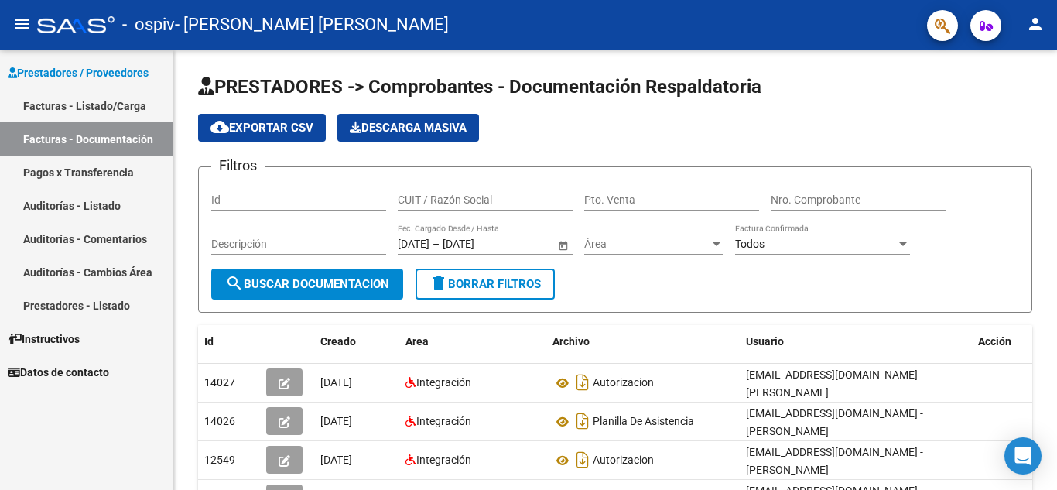 This screenshot has height=490, width=1057. Describe the element at coordinates (58, 372) in the screenshot. I see `span: Datos de contacto` at that location.